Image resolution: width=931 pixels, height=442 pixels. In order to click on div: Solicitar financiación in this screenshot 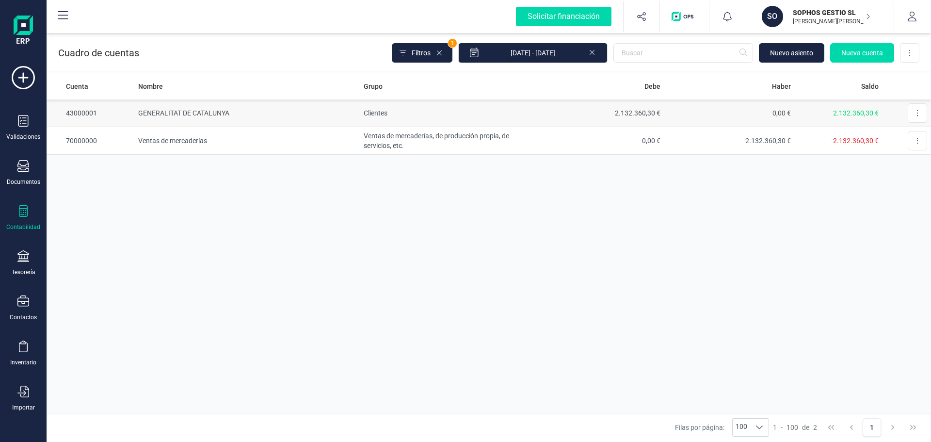, I will do `click(564, 16)`.